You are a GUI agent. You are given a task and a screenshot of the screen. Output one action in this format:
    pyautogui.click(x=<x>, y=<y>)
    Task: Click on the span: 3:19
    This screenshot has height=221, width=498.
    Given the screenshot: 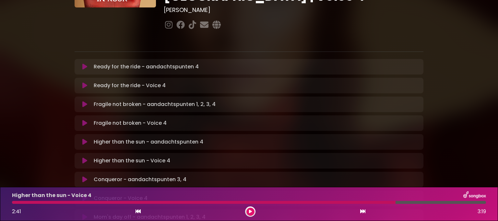 What is the action you would take?
    pyautogui.click(x=482, y=212)
    